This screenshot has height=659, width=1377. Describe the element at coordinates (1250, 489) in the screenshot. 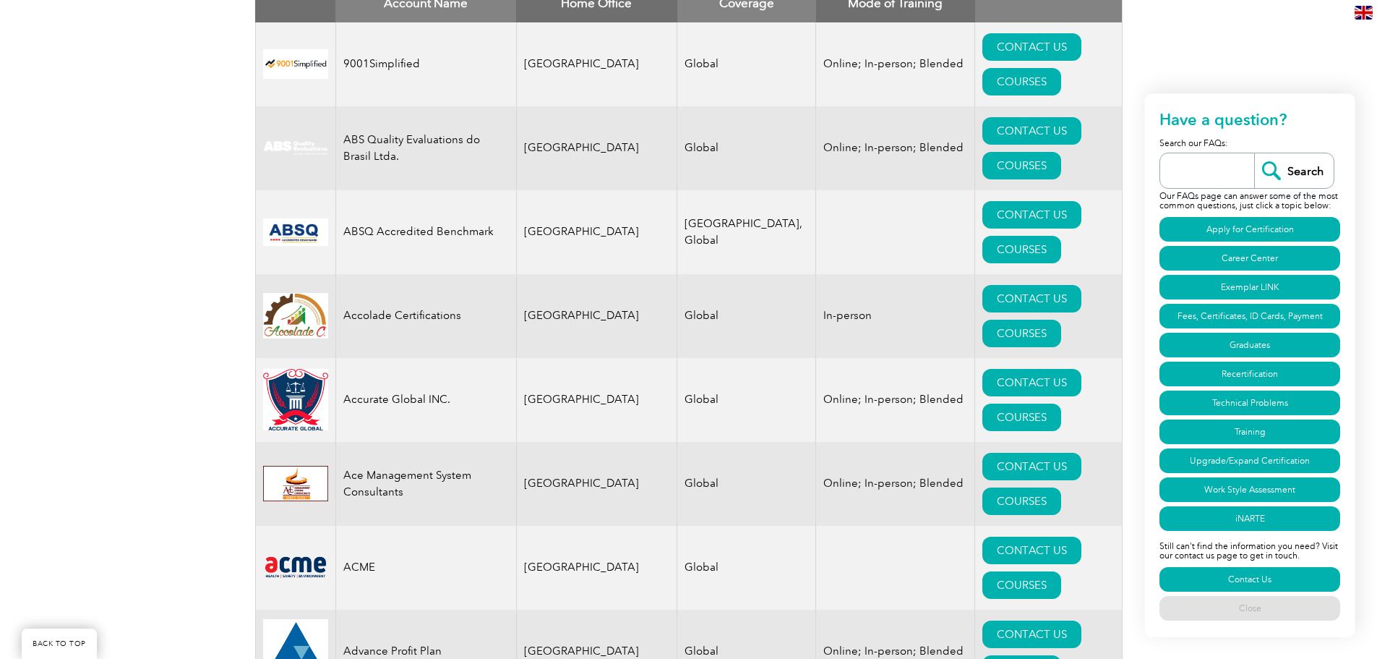

I see `a: Work Style Assessment` at that location.